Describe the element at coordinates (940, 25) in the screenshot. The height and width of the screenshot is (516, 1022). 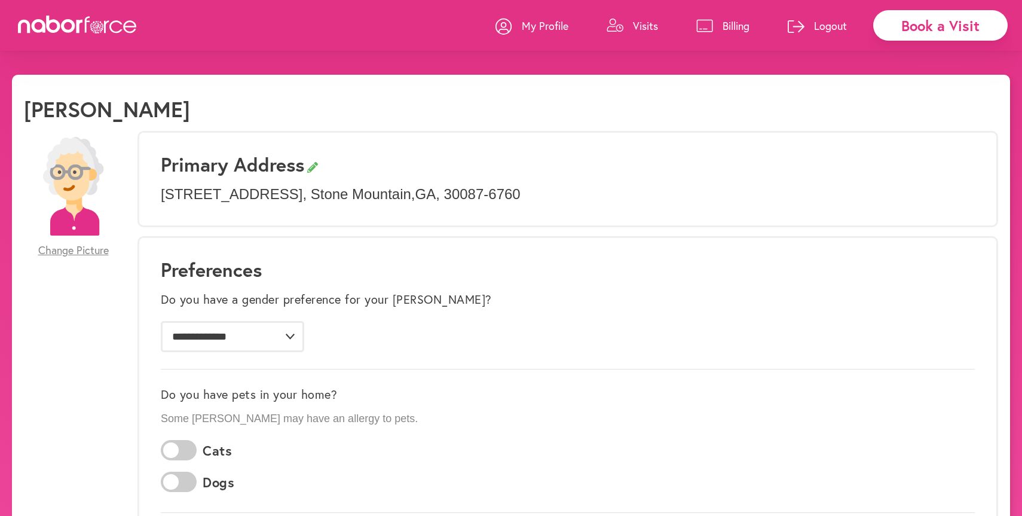
I see `div: Book a Visit` at that location.